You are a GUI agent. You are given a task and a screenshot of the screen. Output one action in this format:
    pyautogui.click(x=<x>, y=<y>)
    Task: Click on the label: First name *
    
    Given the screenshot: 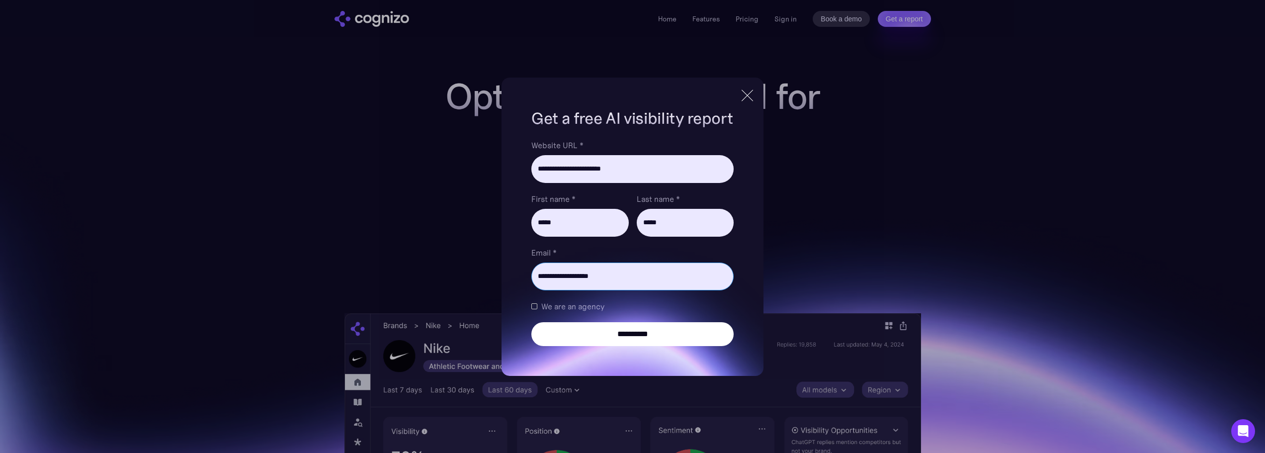 What is the action you would take?
    pyautogui.click(x=580, y=199)
    